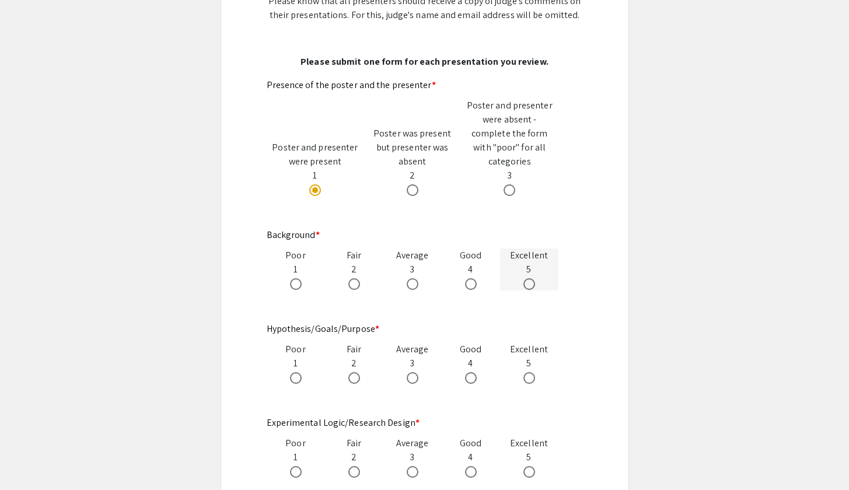 Image resolution: width=849 pixels, height=490 pixels. What do you see at coordinates (412, 148) in the screenshot?
I see `div: Poster was present but presenter was absent` at bounding box center [412, 148].